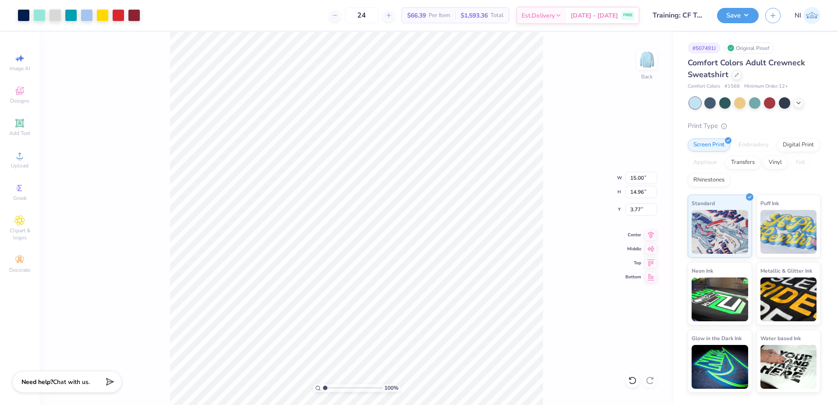 The width and height of the screenshot is (838, 405). I want to click on span: Neon Ink, so click(702, 271).